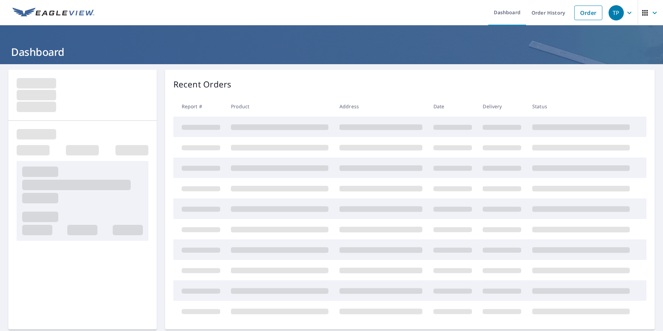 Image resolution: width=663 pixels, height=331 pixels. Describe the element at coordinates (331, 52) in the screenshot. I see `h1: Dashboard` at that location.